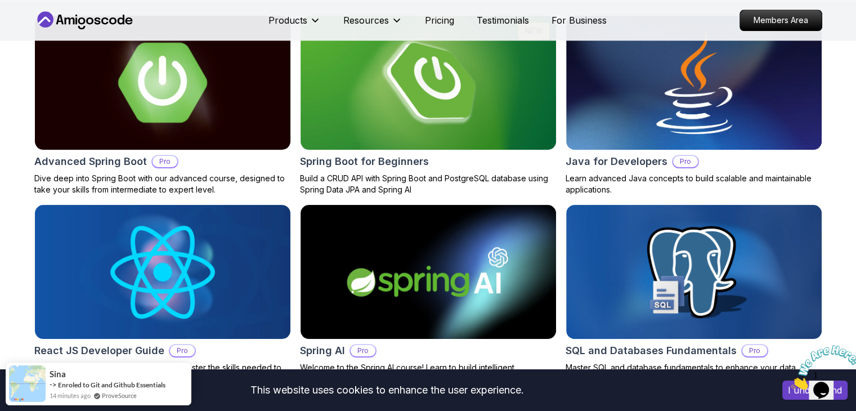 Image resolution: width=856 pixels, height=411 pixels. I want to click on img: provesource social proof notification image, so click(27, 383).